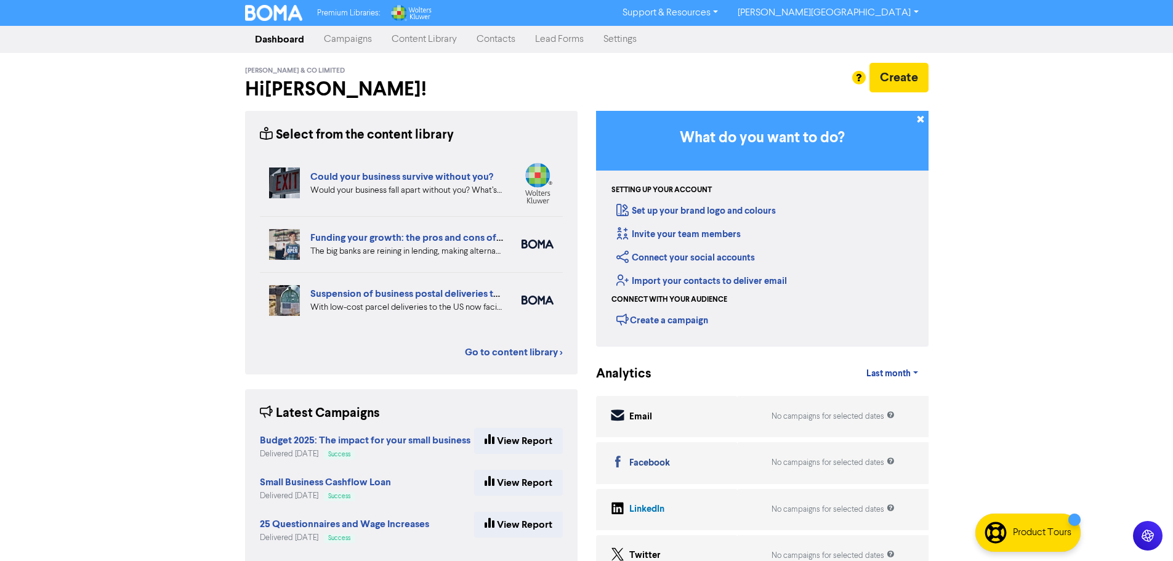 This screenshot has width=1173, height=561. What do you see at coordinates (670, 13) in the screenshot?
I see `a: Support & Resources` at bounding box center [670, 13].